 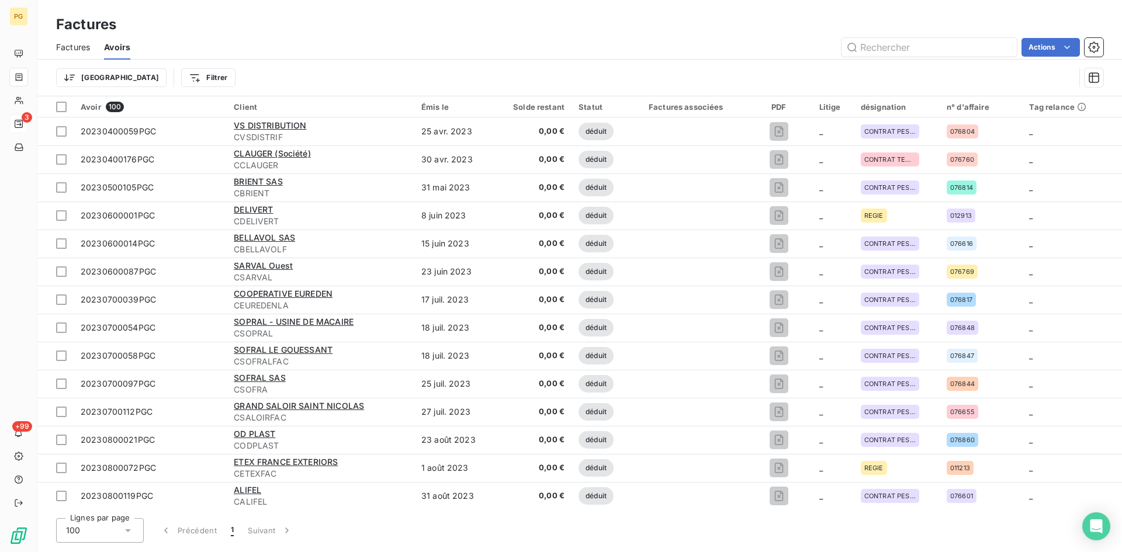 What do you see at coordinates (897, 107) in the screenshot?
I see `div: désignation` at bounding box center [897, 107].